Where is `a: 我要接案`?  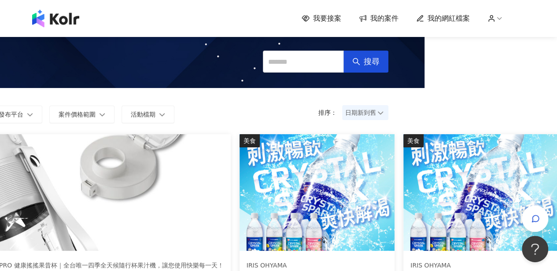 a: 我要接案 is located at coordinates (322, 19).